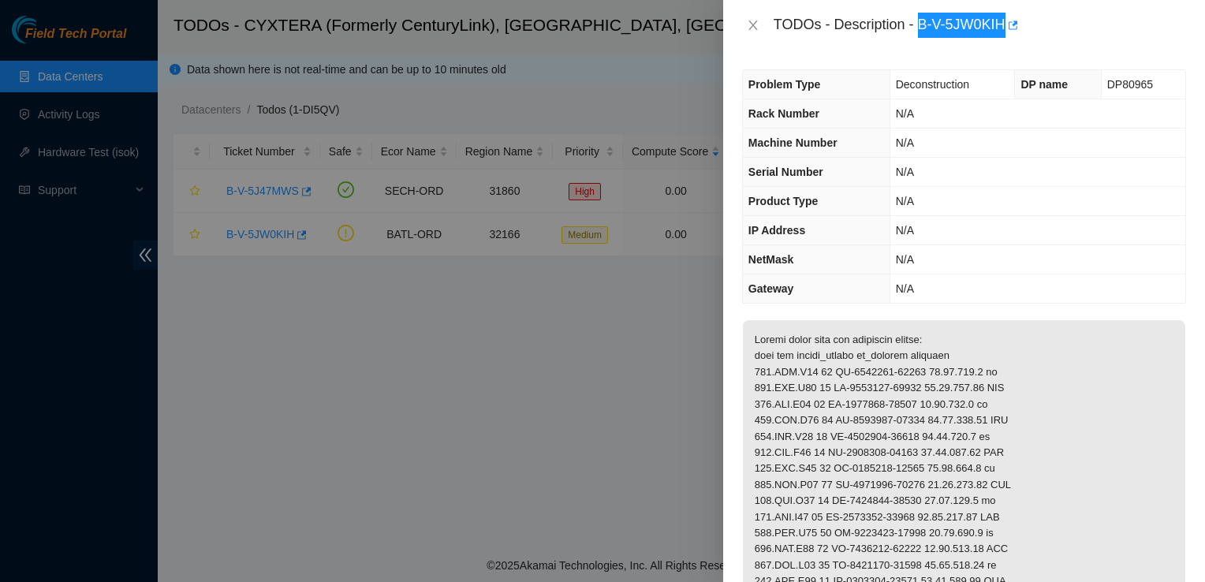  Describe the element at coordinates (753, 25) in the screenshot. I see `button: Close` at that location.